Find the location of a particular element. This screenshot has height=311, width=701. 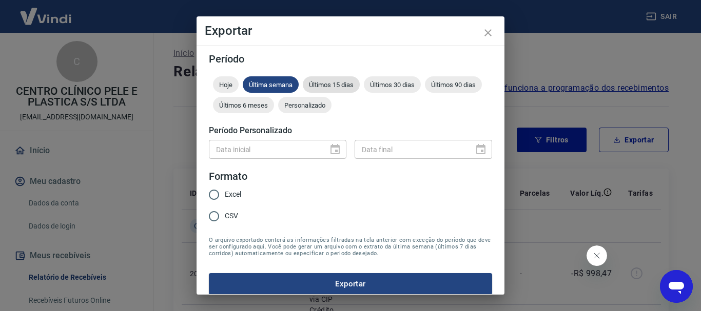

span: Hoje is located at coordinates (226, 85).